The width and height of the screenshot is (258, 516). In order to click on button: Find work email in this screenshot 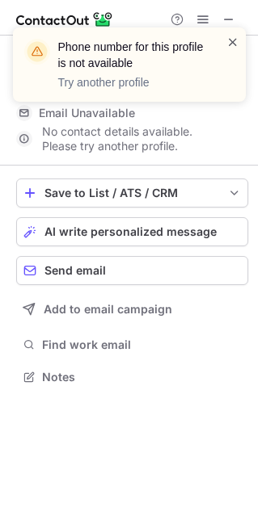, I will do `click(132, 345)`.